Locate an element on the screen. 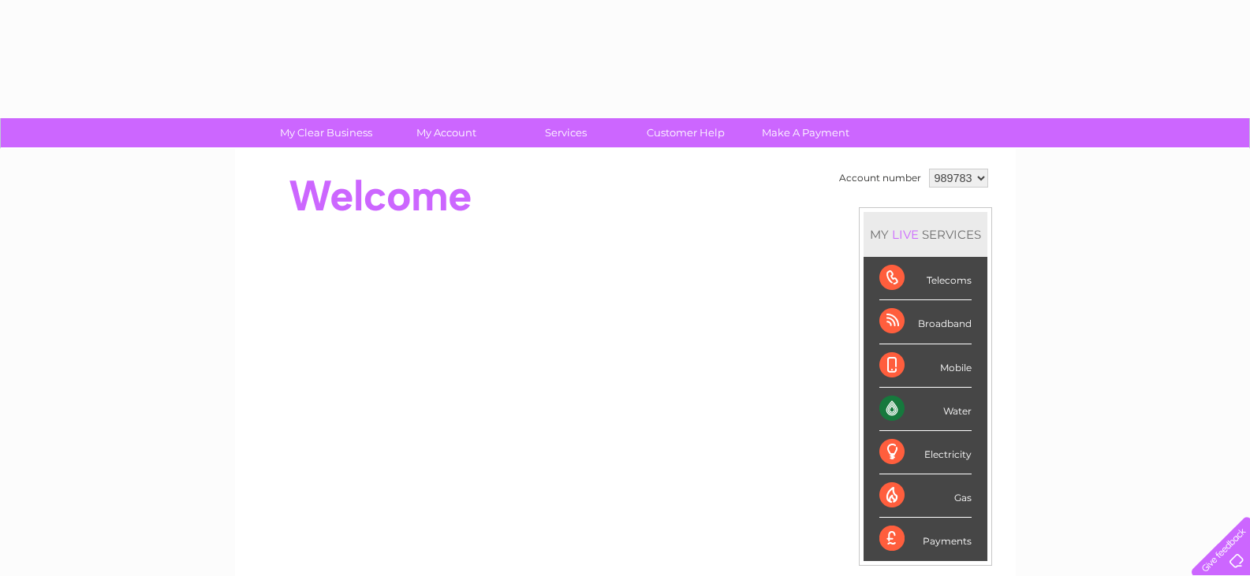 The height and width of the screenshot is (576, 1250). div: Mobile is located at coordinates (925, 366).